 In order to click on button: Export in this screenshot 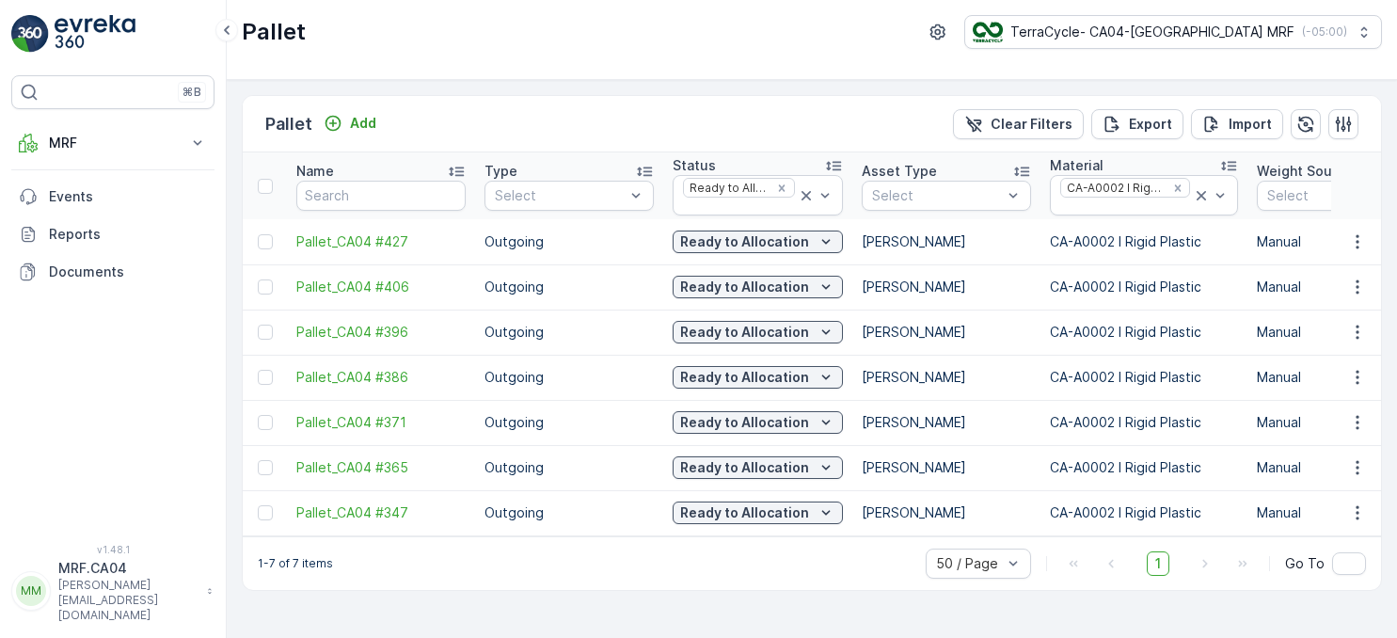, I will do `click(1137, 124)`.